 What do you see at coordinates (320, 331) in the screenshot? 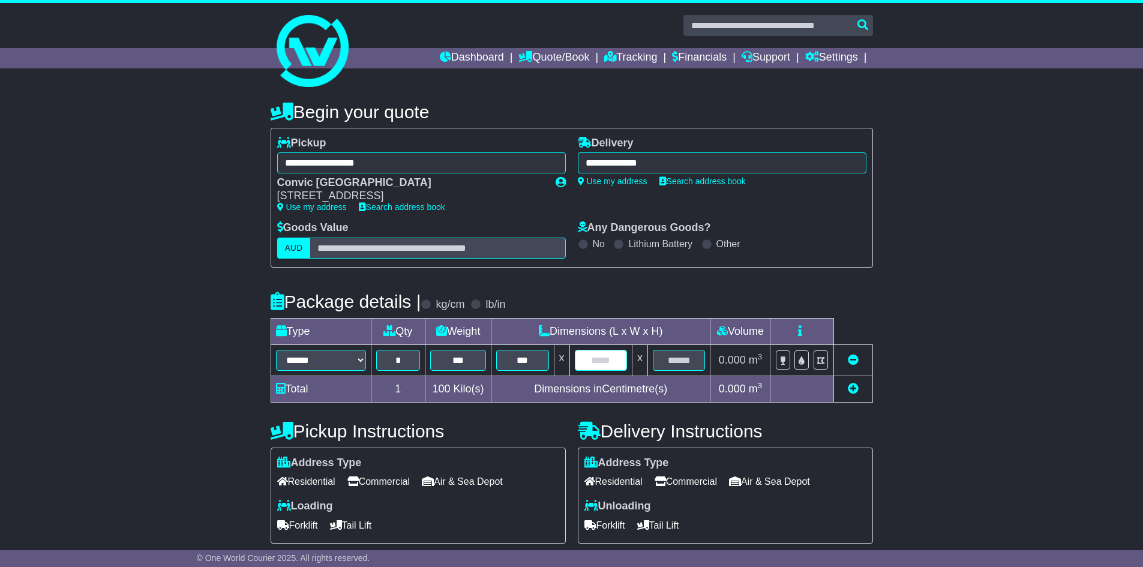
I see `td: Type` at bounding box center [320, 331].